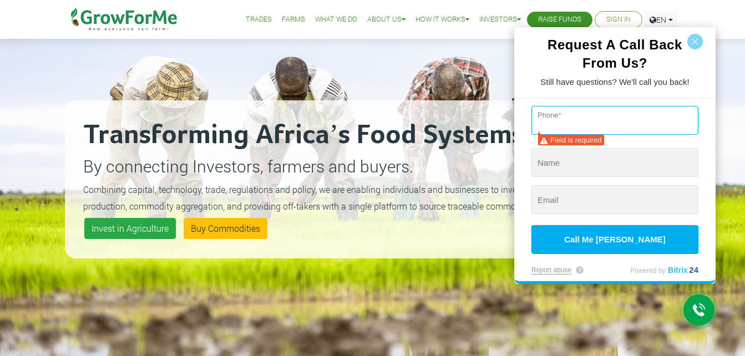 The height and width of the screenshot is (356, 745). Describe the element at coordinates (580, 270) in the screenshot. I see `span: Bitrix24 is not responsible for information supplied in this form. However, you can always report...` at that location.